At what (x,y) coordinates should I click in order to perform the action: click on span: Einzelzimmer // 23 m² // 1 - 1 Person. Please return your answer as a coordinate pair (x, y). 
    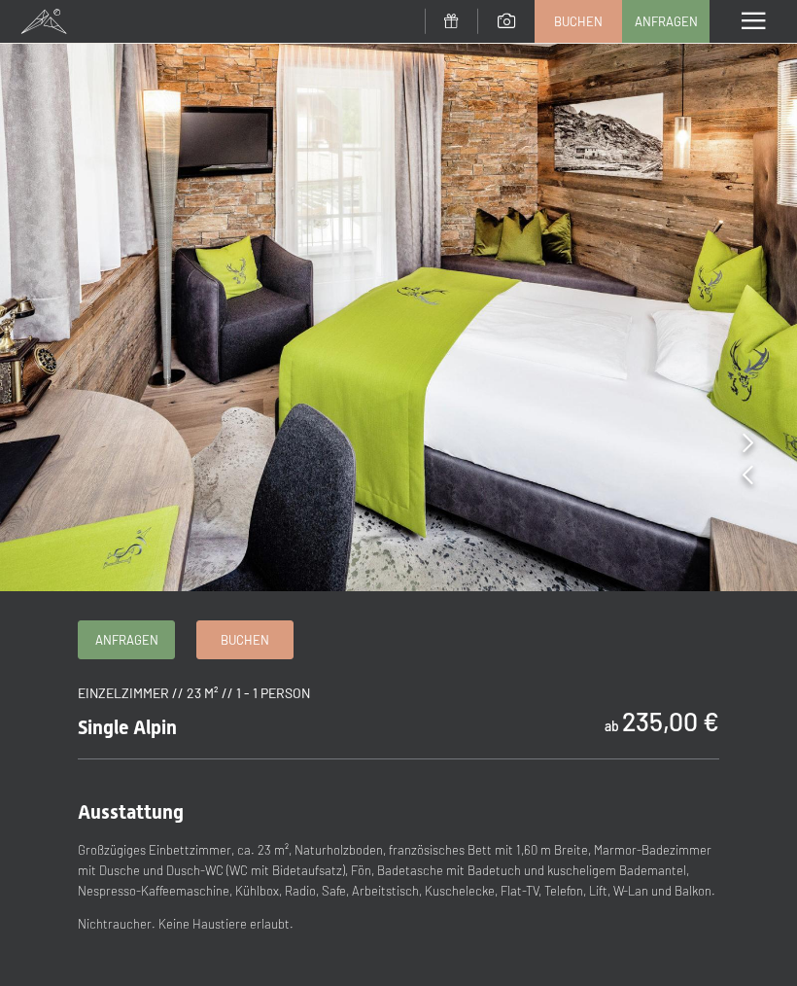
    Looking at the image, I should click on (193, 692).